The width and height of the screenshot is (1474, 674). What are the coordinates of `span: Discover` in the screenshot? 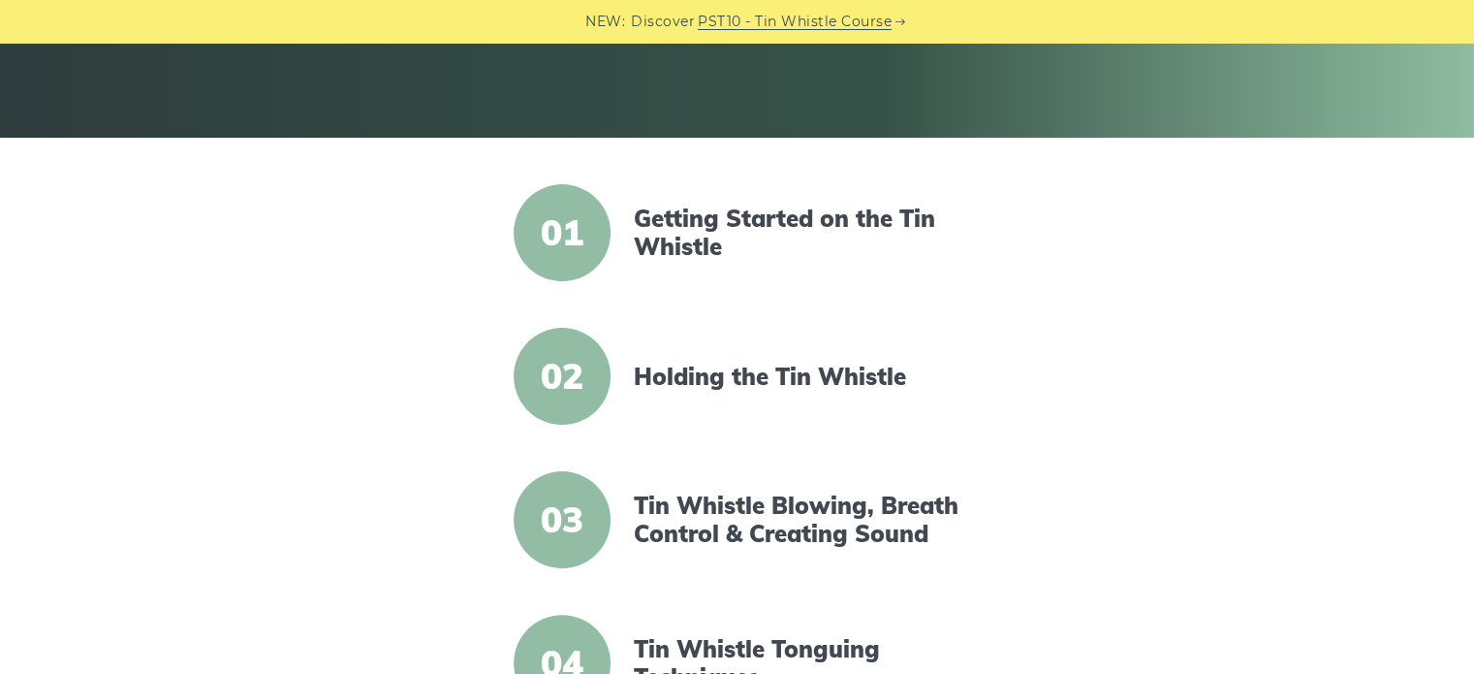 It's located at (663, 21).